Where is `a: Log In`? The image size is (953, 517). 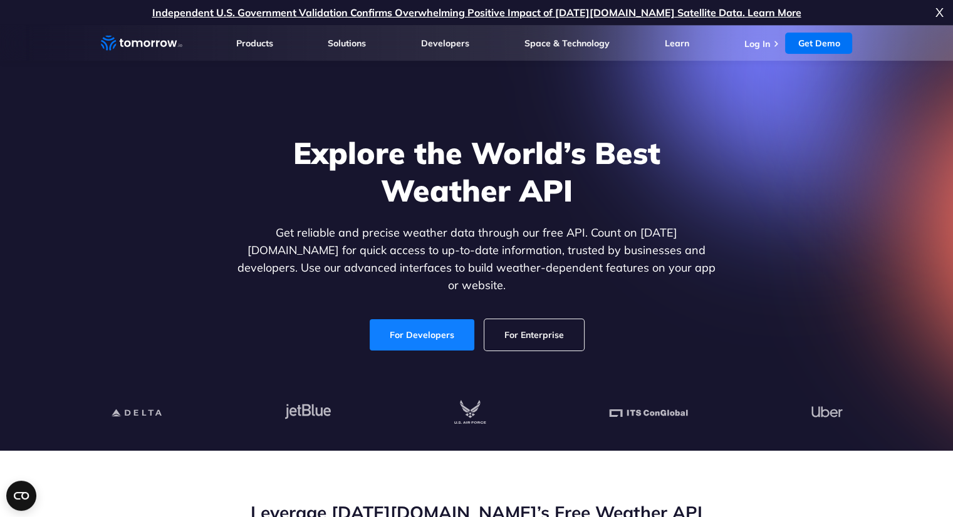
a: Log In is located at coordinates (756, 44).